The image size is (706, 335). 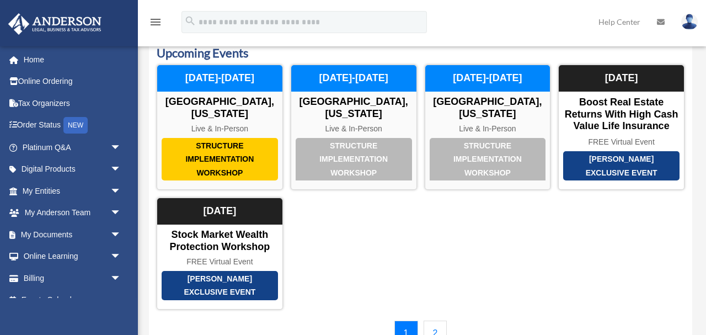 I want to click on div: NEW, so click(x=76, y=125).